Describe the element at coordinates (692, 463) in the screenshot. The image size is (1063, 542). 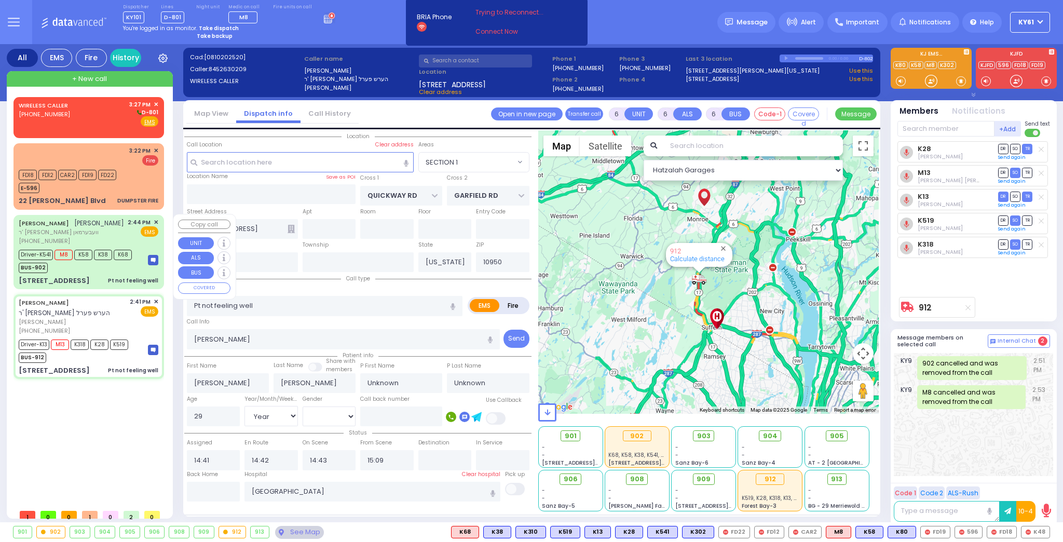
I see `span: Sanz Bay-6` at that location.